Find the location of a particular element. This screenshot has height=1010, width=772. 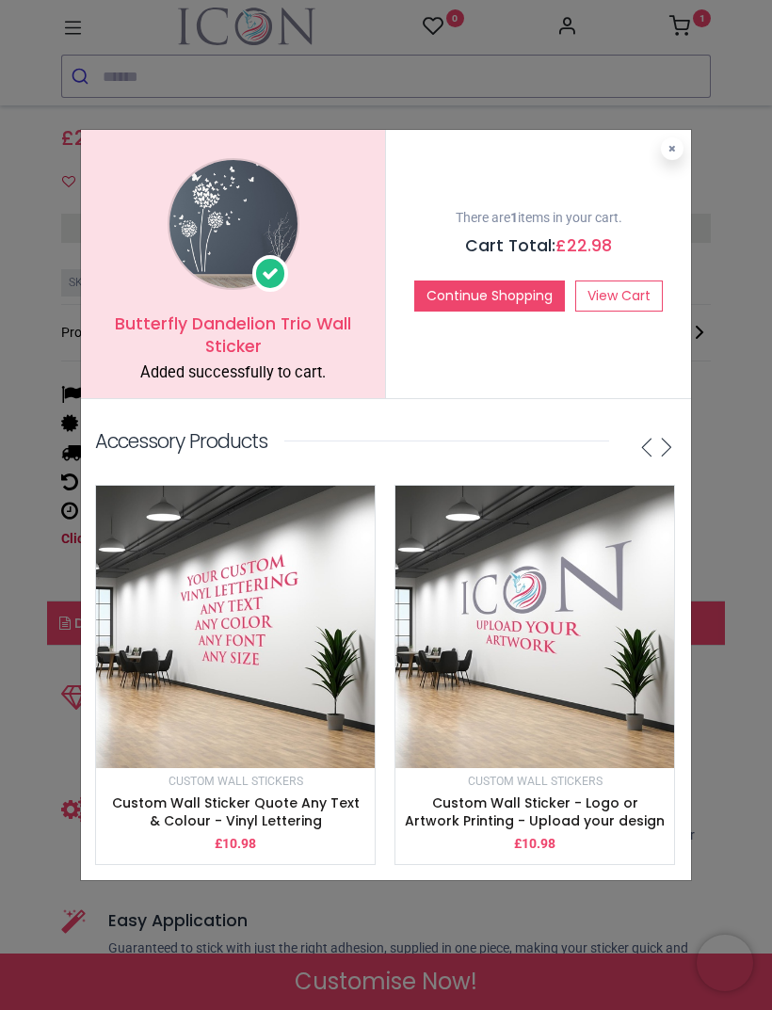

a: Custom Wall Sticker Quote Any Text & Colour - Vinyl Lettering is located at coordinates (235, 812).